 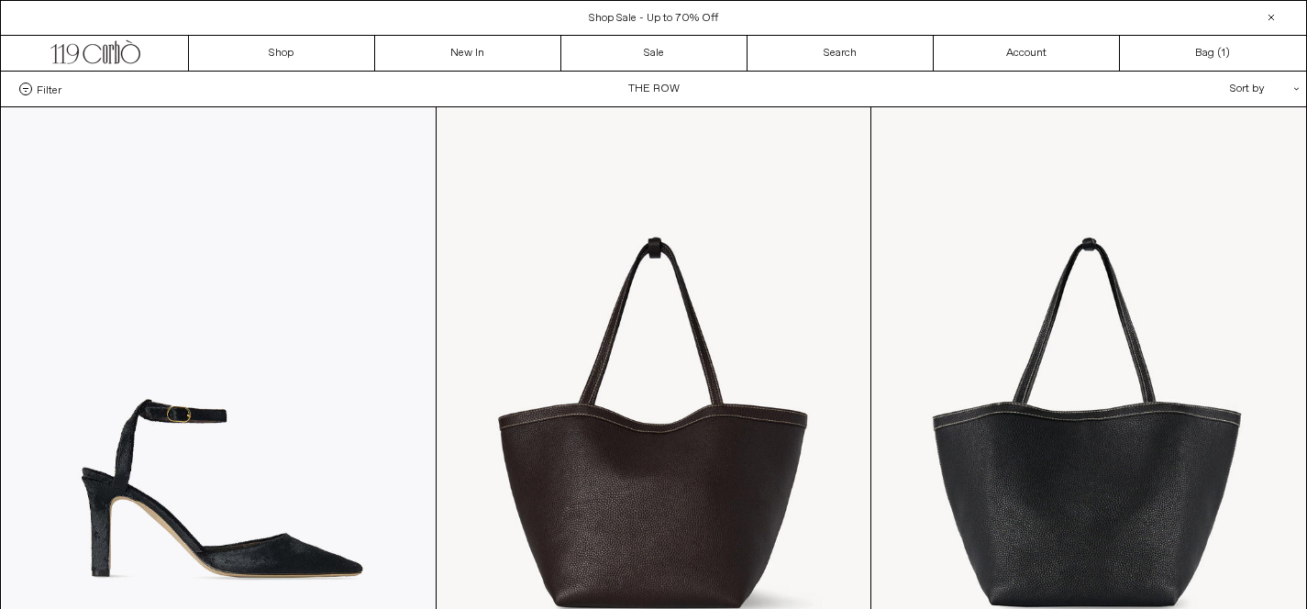 What do you see at coordinates (1026, 53) in the screenshot?
I see `a: Account` at bounding box center [1026, 53].